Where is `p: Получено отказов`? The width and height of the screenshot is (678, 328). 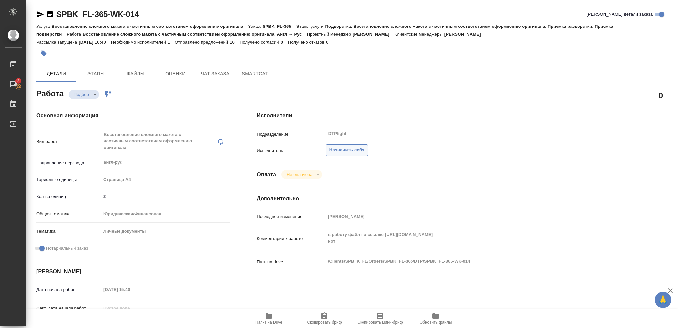 p: Получено отказов is located at coordinates (307, 42).